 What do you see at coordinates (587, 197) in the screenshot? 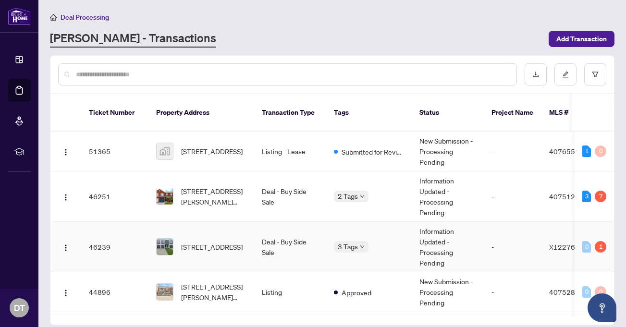
I see `div: 3` at bounding box center [587, 197].